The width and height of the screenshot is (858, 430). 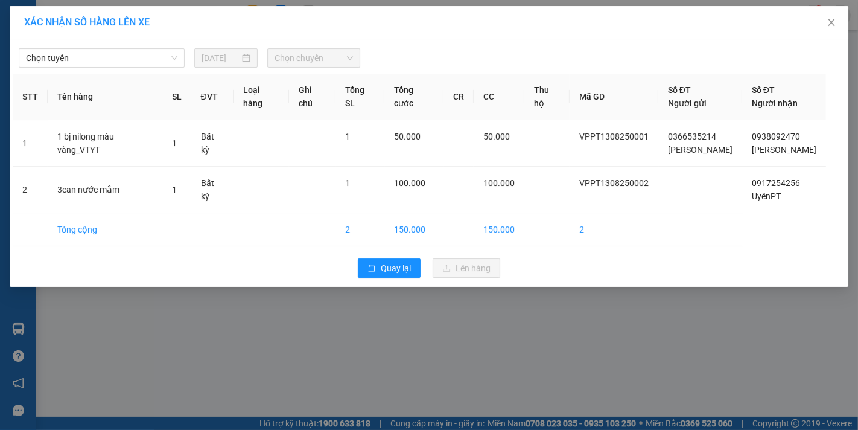 What do you see at coordinates (499, 97) in the screenshot?
I see `th: CC` at bounding box center [499, 97].